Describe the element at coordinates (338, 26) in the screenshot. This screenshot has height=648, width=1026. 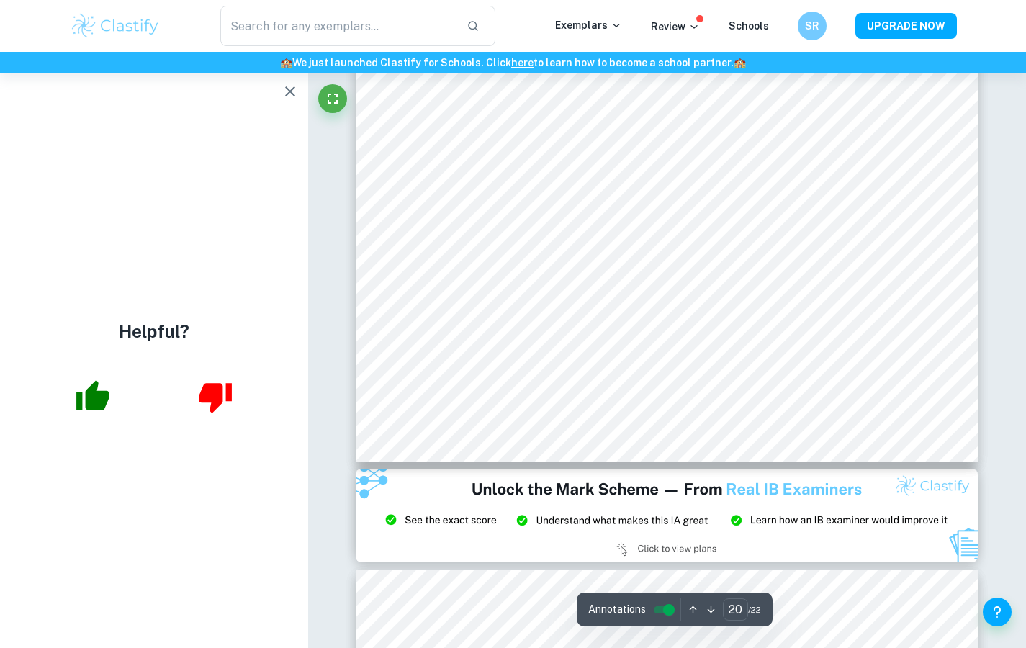
I see `input: Search for any exemplars...` at that location.